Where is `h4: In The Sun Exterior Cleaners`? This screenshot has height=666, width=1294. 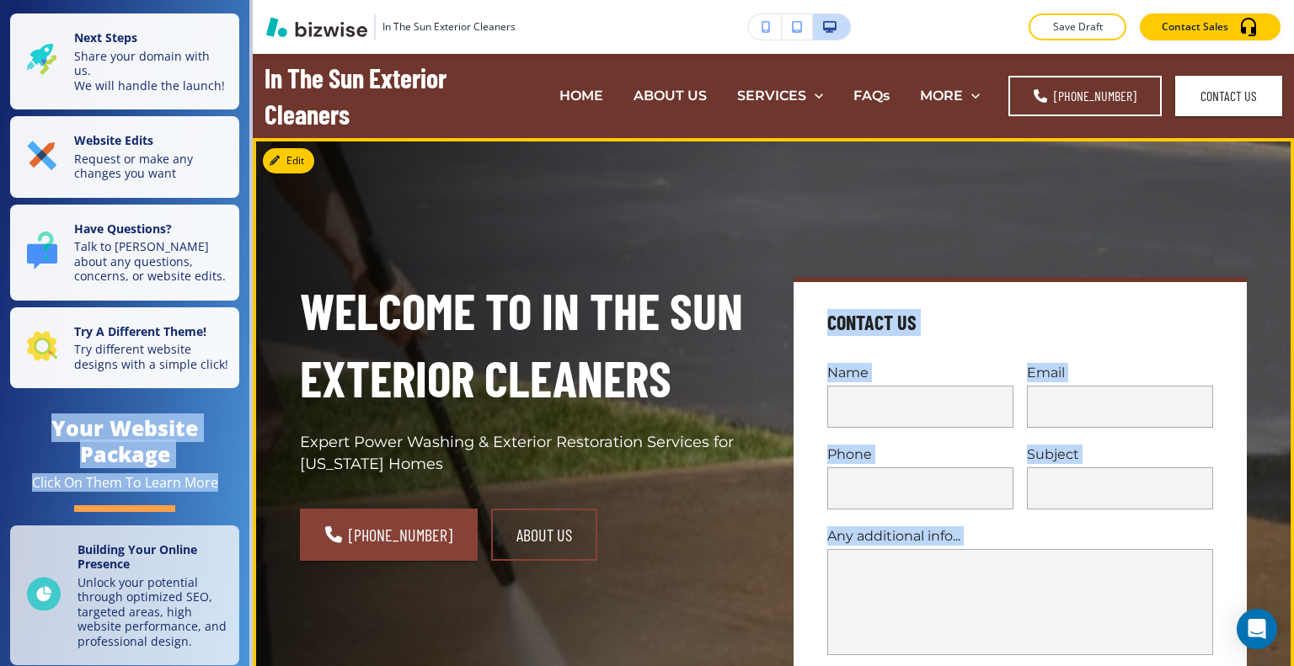
h4: In The Sun Exterior Cleaners is located at coordinates (371, 95).